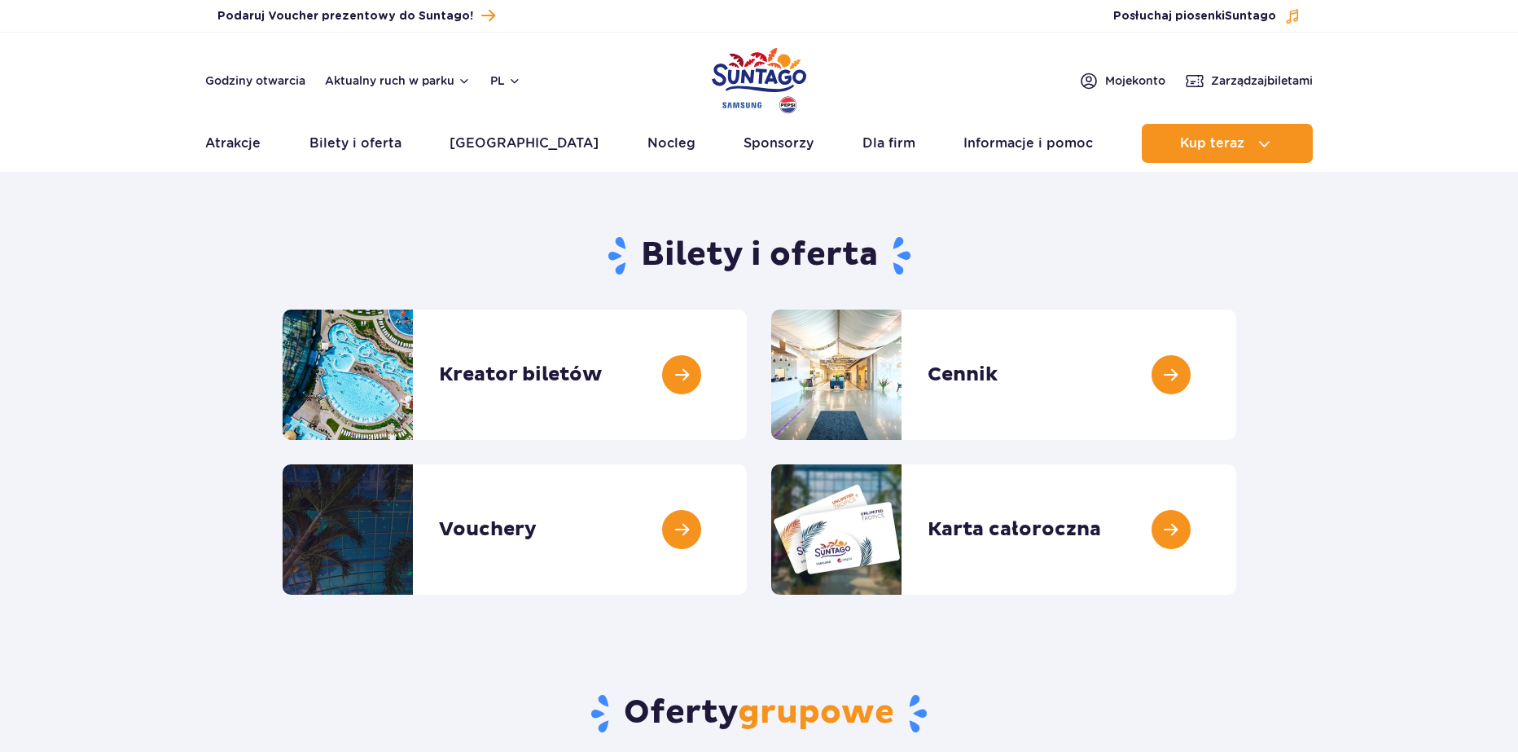  I want to click on a: Zarządzajbiletami, so click(1249, 81).